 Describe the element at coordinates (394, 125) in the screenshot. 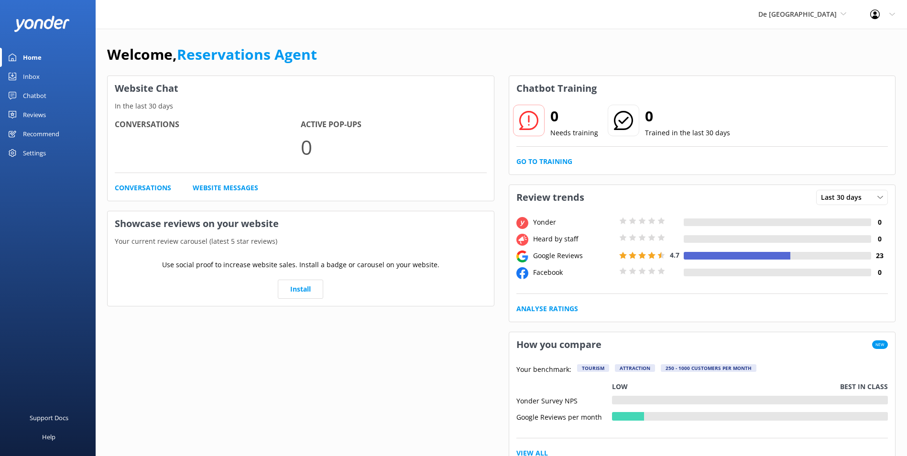

I see `h4: Active Pop-ups` at that location.